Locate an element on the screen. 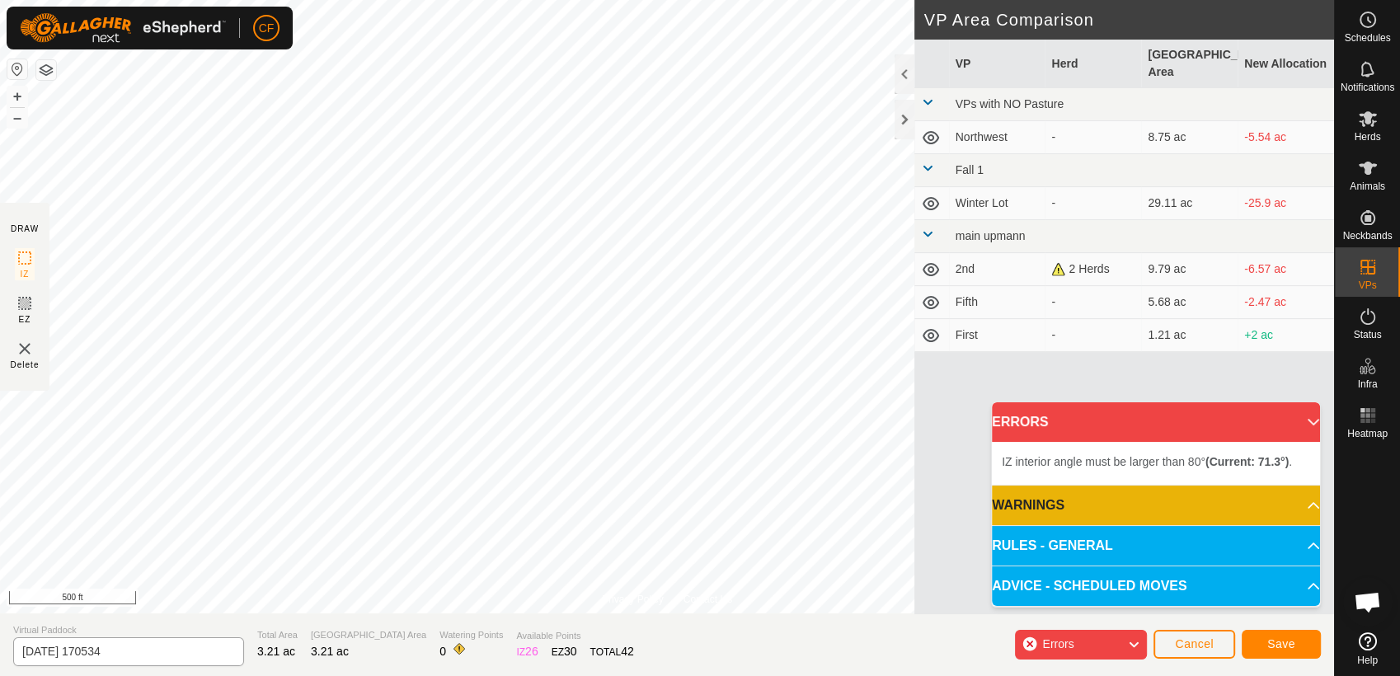 The width and height of the screenshot is (1400, 676). span: IZ interior angle must be larger than 80° . is located at coordinates (1147, 462).